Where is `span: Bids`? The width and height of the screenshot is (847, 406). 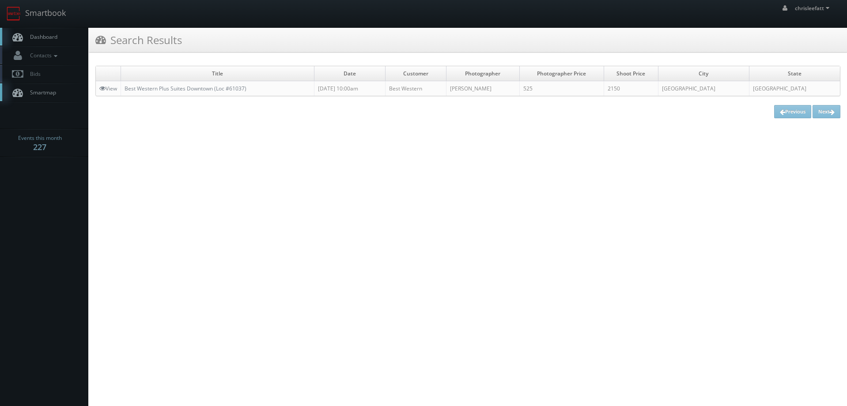
span: Bids is located at coordinates (33, 74).